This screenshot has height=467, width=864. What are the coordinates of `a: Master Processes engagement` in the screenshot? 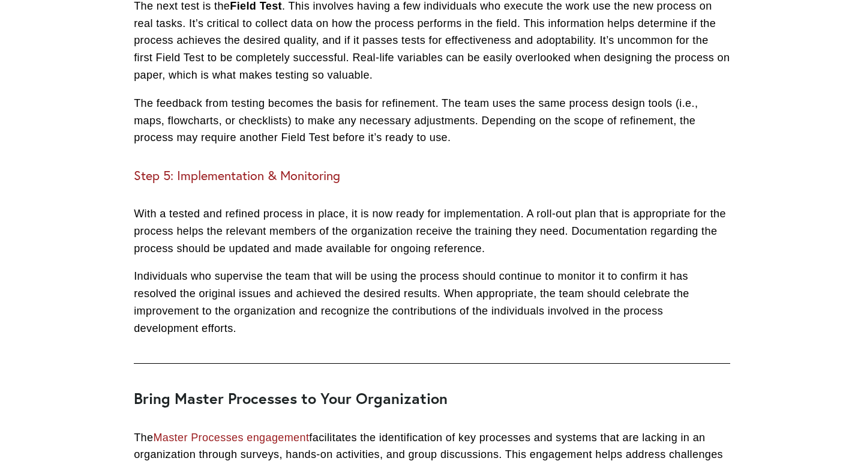 It's located at (231, 438).